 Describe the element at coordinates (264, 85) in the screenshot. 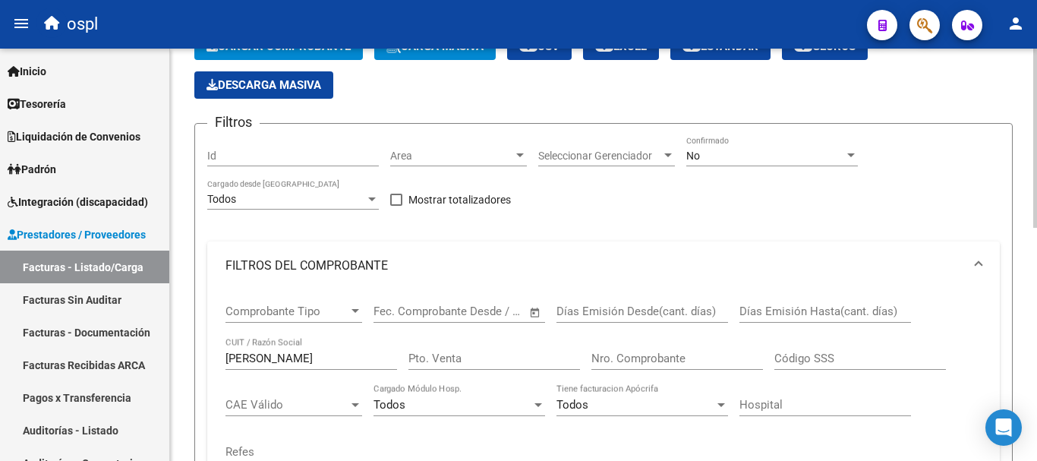

I see `span: Descarga Masiva` at that location.